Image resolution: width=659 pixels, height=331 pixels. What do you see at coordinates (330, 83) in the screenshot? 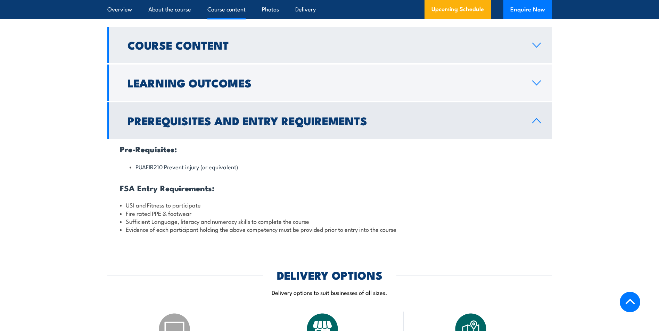
I see `a: Learning Outcomes` at bounding box center [330, 83].